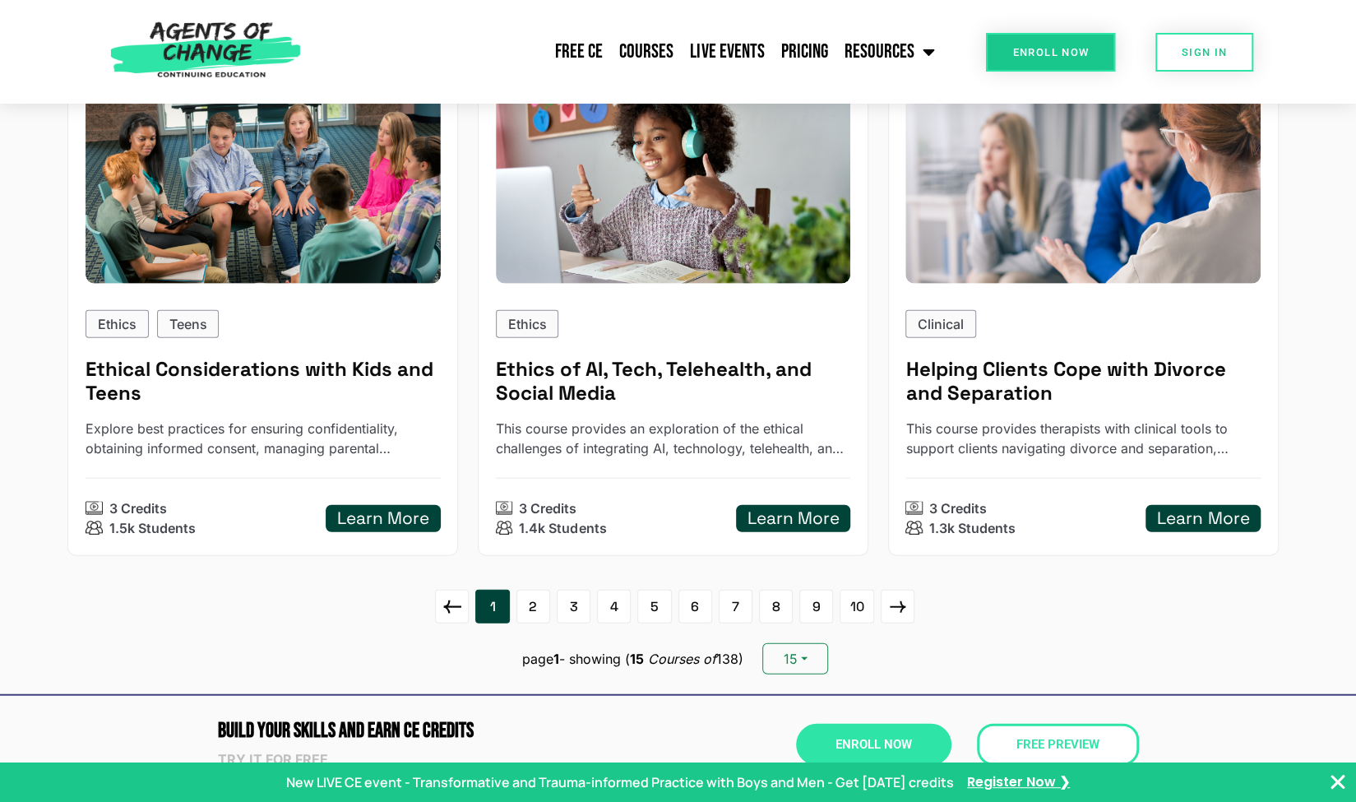  Describe the element at coordinates (673, 186) in the screenshot. I see `img: Ethics of AI, Tech, Telehealth, and Social Media (3 Ethics CE Credit)` at that location.